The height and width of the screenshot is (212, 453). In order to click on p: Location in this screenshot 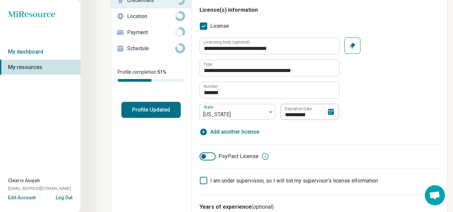, I will do `click(151, 16)`.